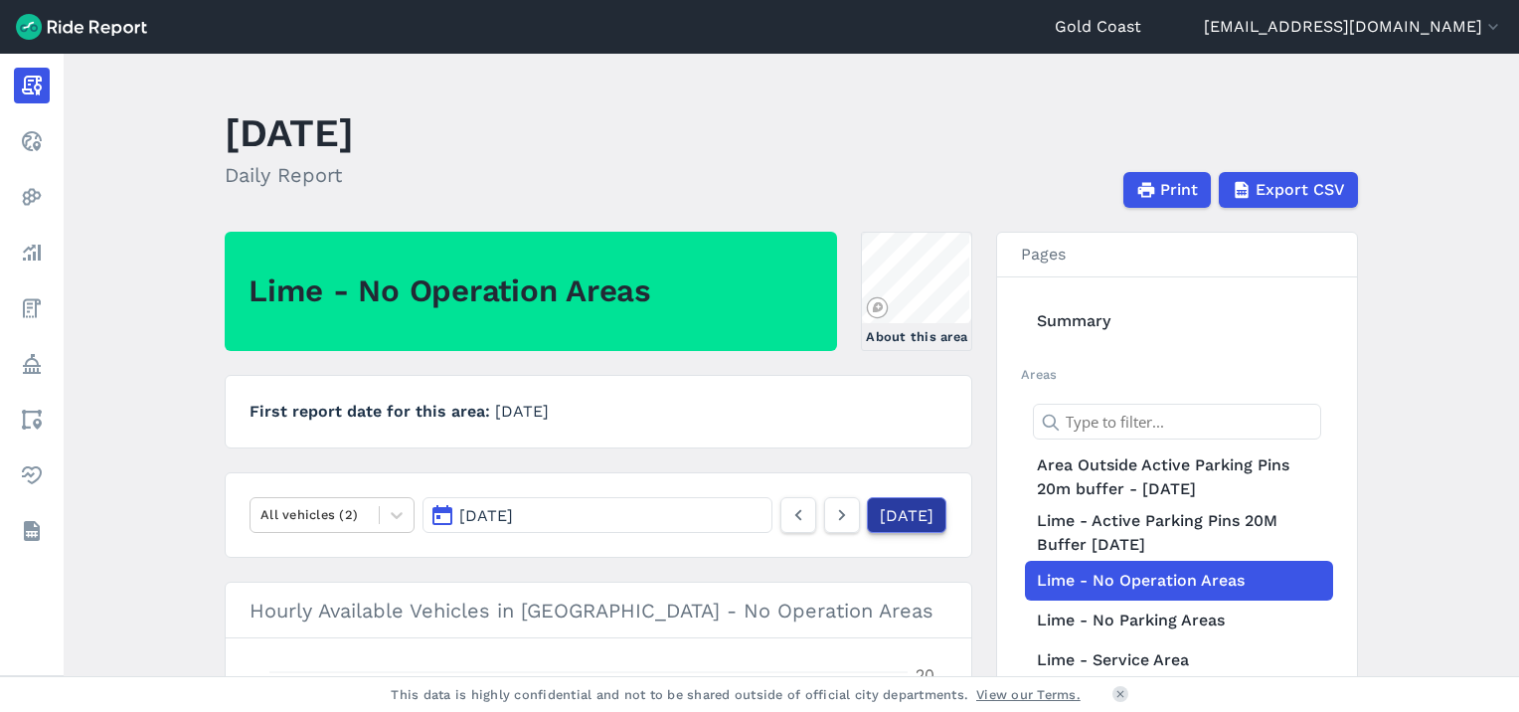  I want to click on a: About this area, so click(917, 291).